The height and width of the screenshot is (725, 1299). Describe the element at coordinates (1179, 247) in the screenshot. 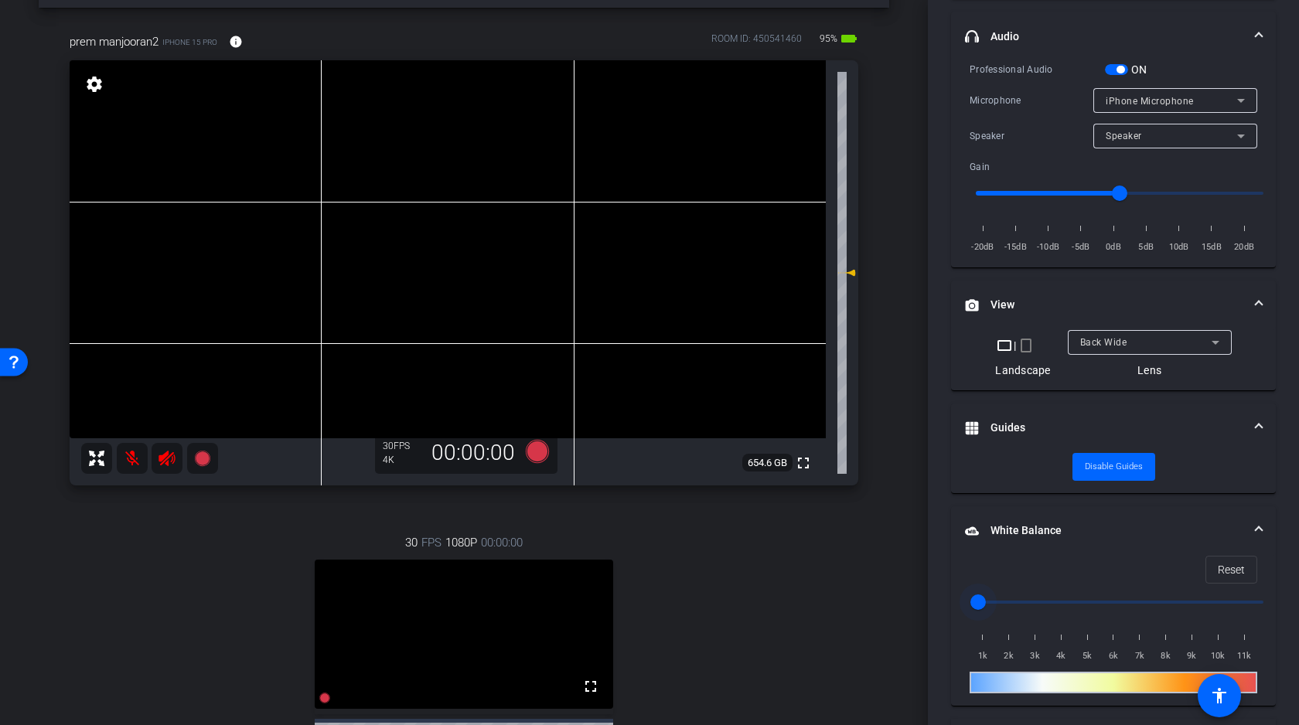

I see `span: 10dB` at that location.